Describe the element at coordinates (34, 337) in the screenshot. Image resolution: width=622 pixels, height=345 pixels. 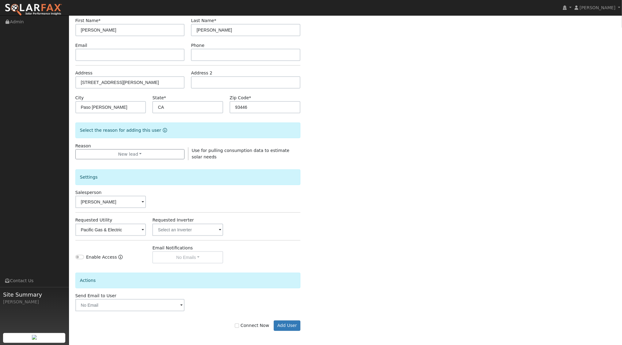
I see `img: retrieve` at that location.